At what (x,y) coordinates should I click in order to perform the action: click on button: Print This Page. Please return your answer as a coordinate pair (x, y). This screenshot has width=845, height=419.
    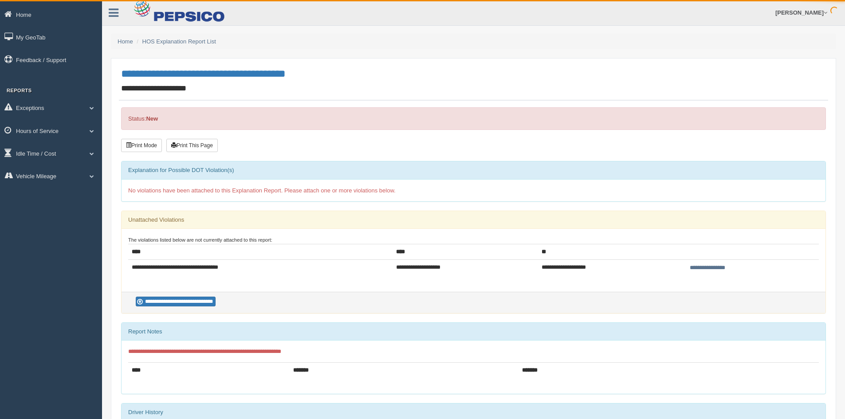
    Looking at the image, I should click on (192, 146).